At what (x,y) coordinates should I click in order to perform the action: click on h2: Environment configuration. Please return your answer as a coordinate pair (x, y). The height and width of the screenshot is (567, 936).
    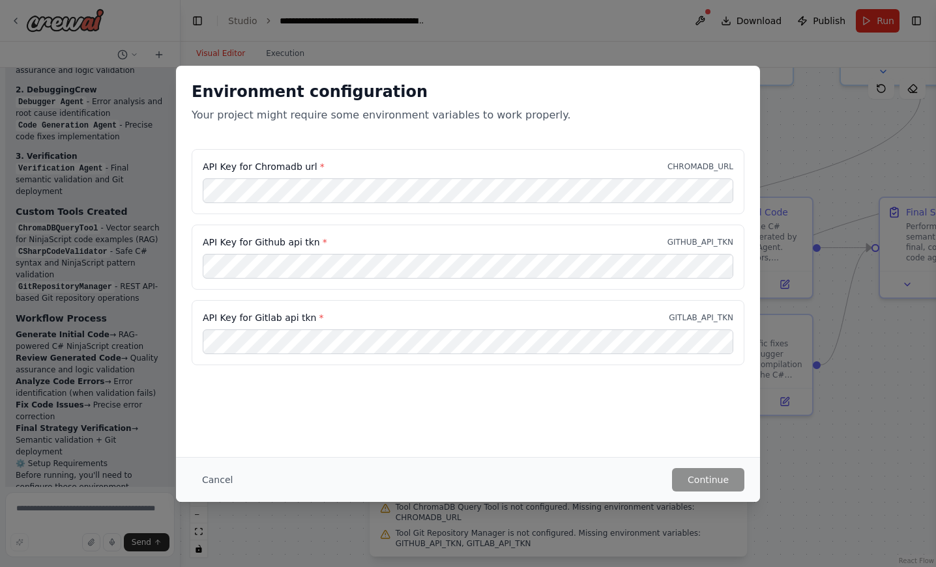
    Looking at the image, I should click on (468, 92).